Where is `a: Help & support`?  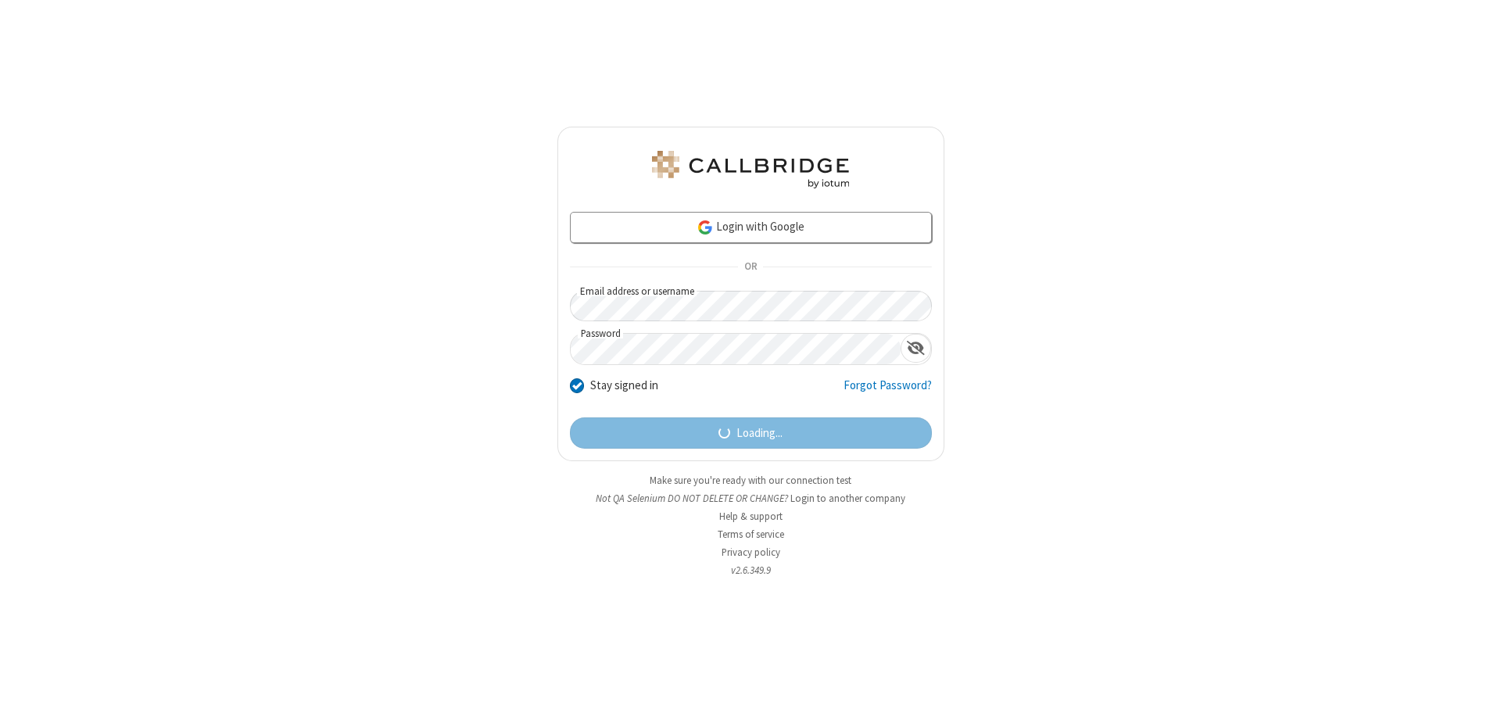 a: Help & support is located at coordinates (751, 516).